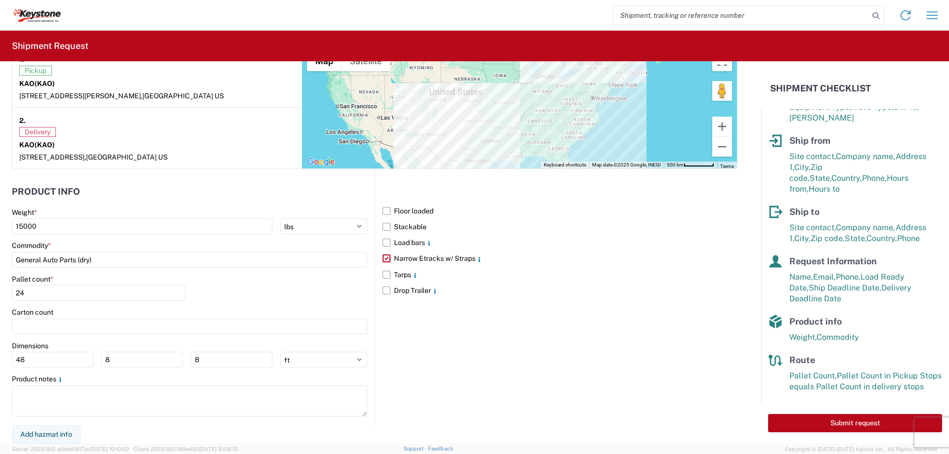 The height and width of the screenshot is (454, 949). Describe the element at coordinates (690, 165) in the screenshot. I see `button: Map Scale: 500 km per 58 pixels` at that location.